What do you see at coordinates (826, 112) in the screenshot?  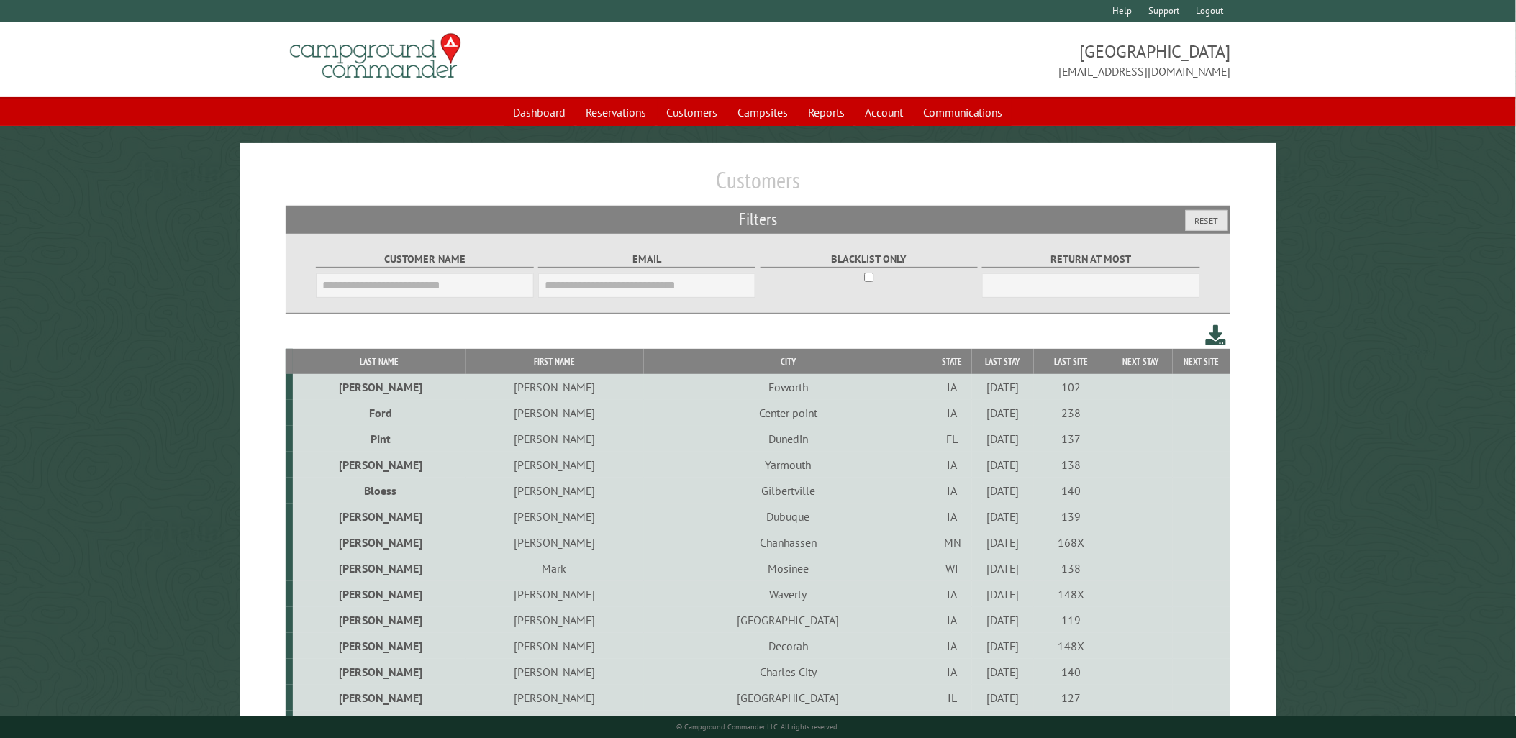 I see `a: Reports` at bounding box center [826, 112].